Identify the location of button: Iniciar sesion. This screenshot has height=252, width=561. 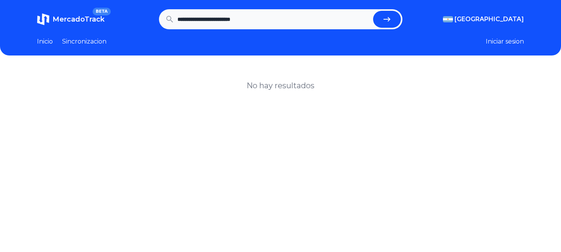
(505, 42).